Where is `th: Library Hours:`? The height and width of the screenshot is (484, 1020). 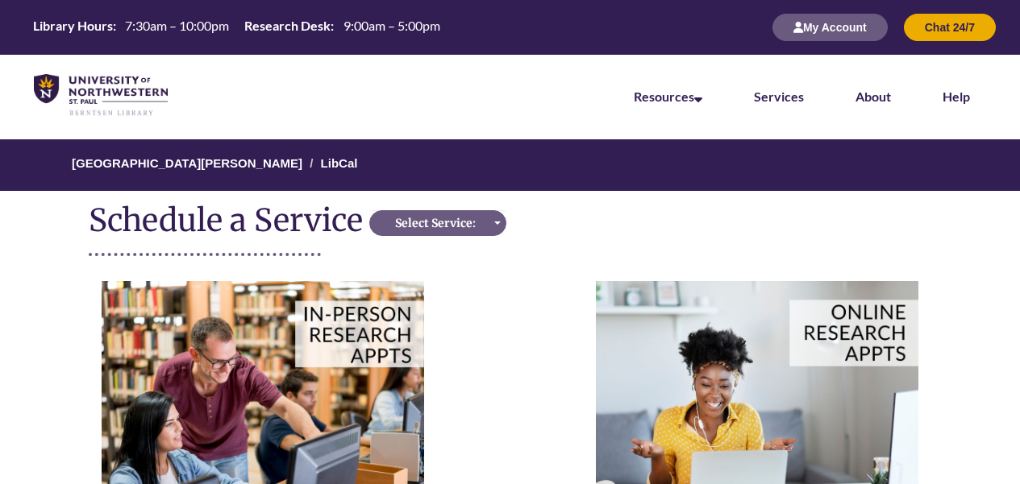 th: Library Hours: is located at coordinates (73, 26).